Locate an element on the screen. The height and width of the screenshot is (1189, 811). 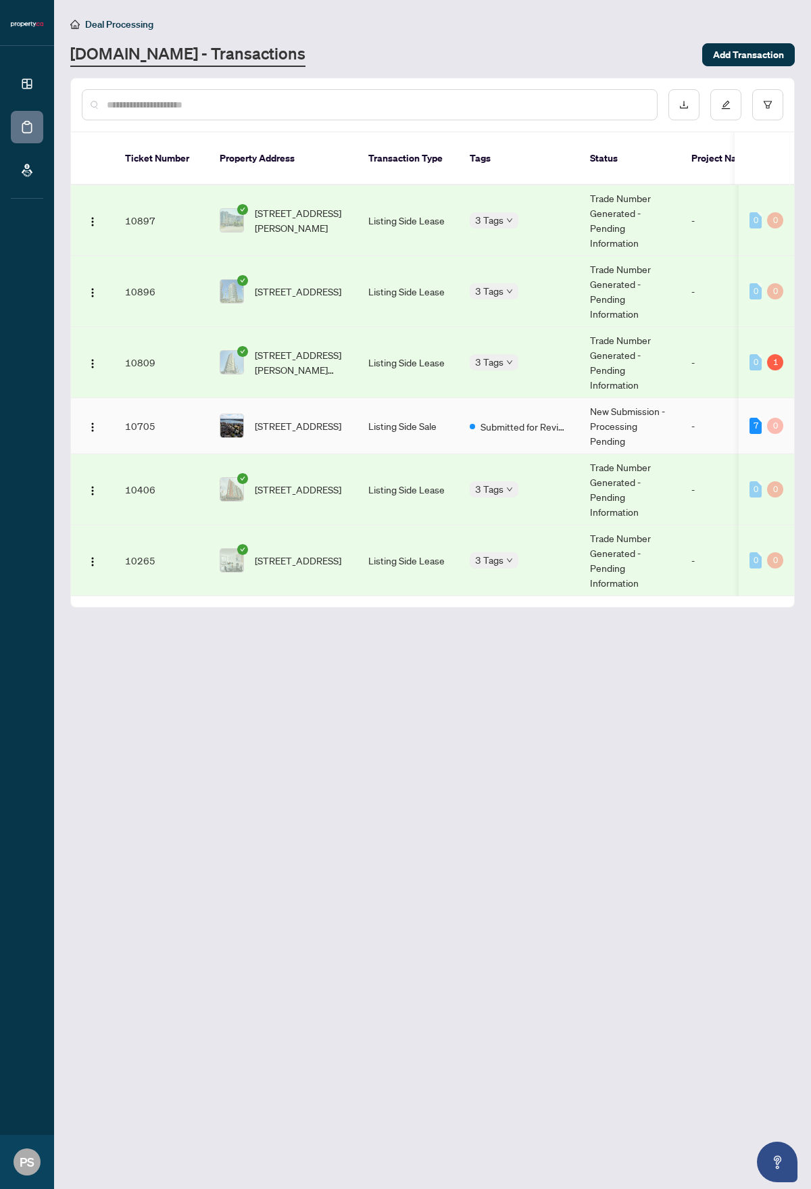
button: Open asap is located at coordinates (778, 1162).